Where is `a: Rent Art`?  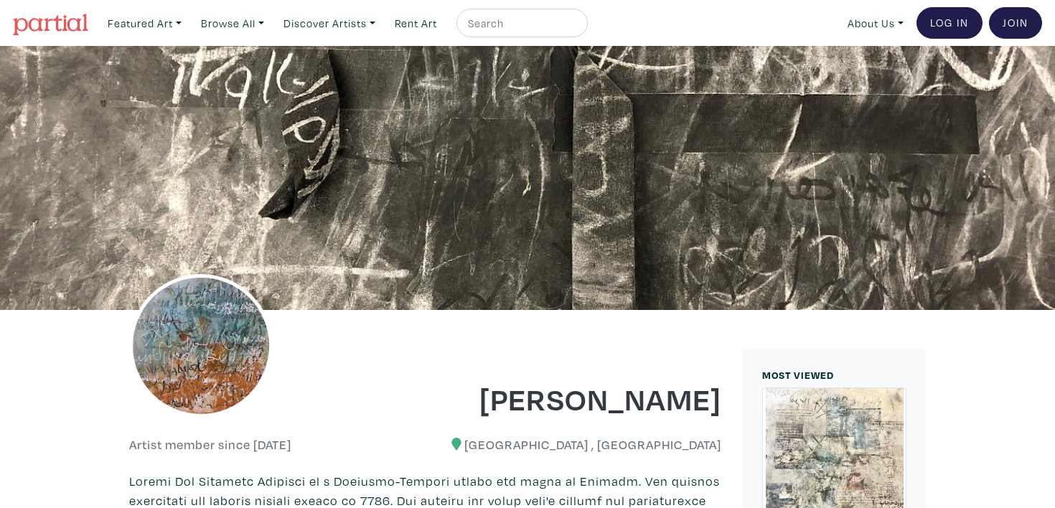 a: Rent Art is located at coordinates (415, 23).